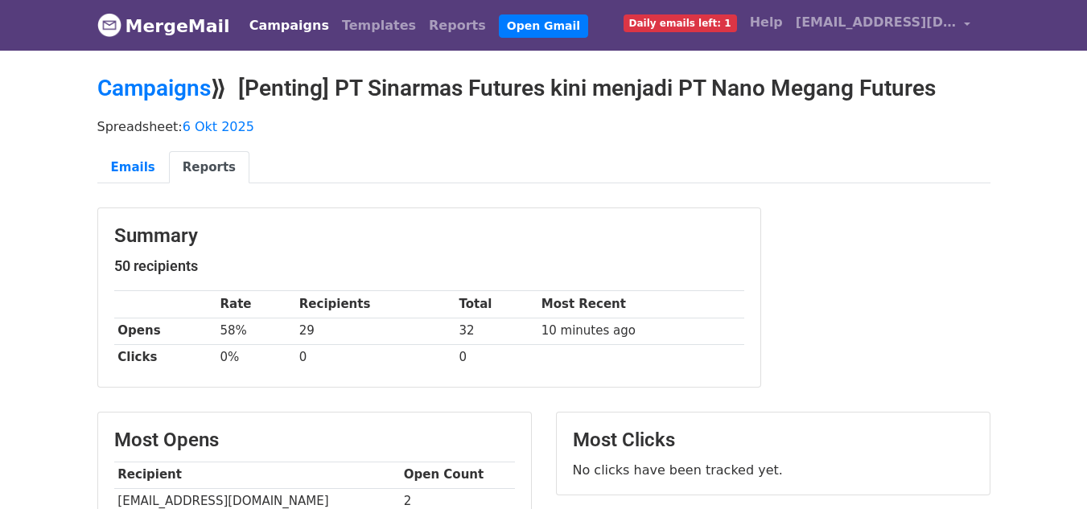 Image resolution: width=1087 pixels, height=509 pixels. What do you see at coordinates (165, 357) in the screenshot?
I see `th: Clicks` at bounding box center [165, 357].